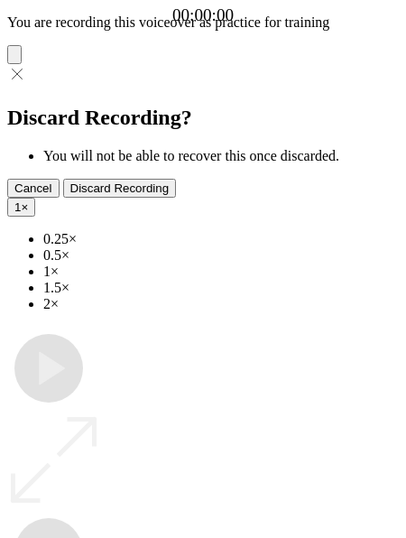  What do you see at coordinates (21, 207) in the screenshot?
I see `button: 1×` at bounding box center [21, 207].